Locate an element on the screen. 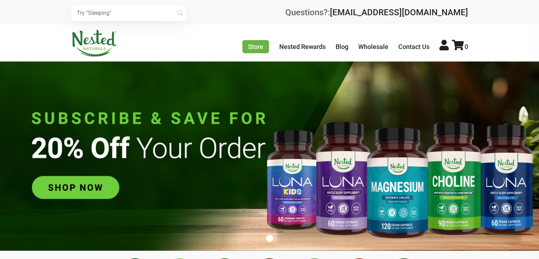 The height and width of the screenshot is (259, 539). div: Questions?: is located at coordinates (377, 12).